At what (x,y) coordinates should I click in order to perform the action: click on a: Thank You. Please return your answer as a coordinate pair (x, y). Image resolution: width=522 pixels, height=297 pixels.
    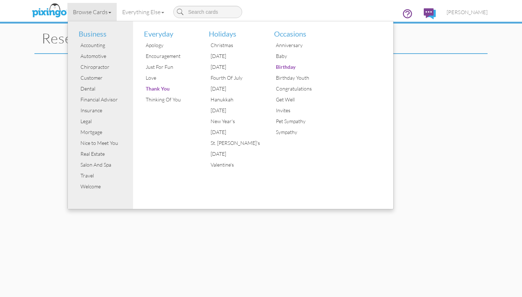
    Looking at the image, I should click on (168, 89).